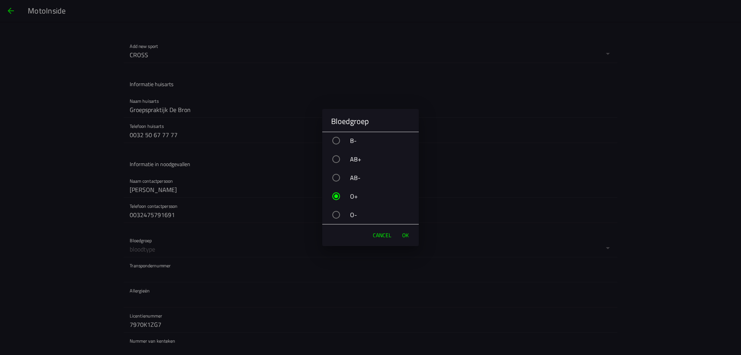 The height and width of the screenshot is (355, 741). What do you see at coordinates (382, 235) in the screenshot?
I see `span: Cancel` at bounding box center [382, 235].